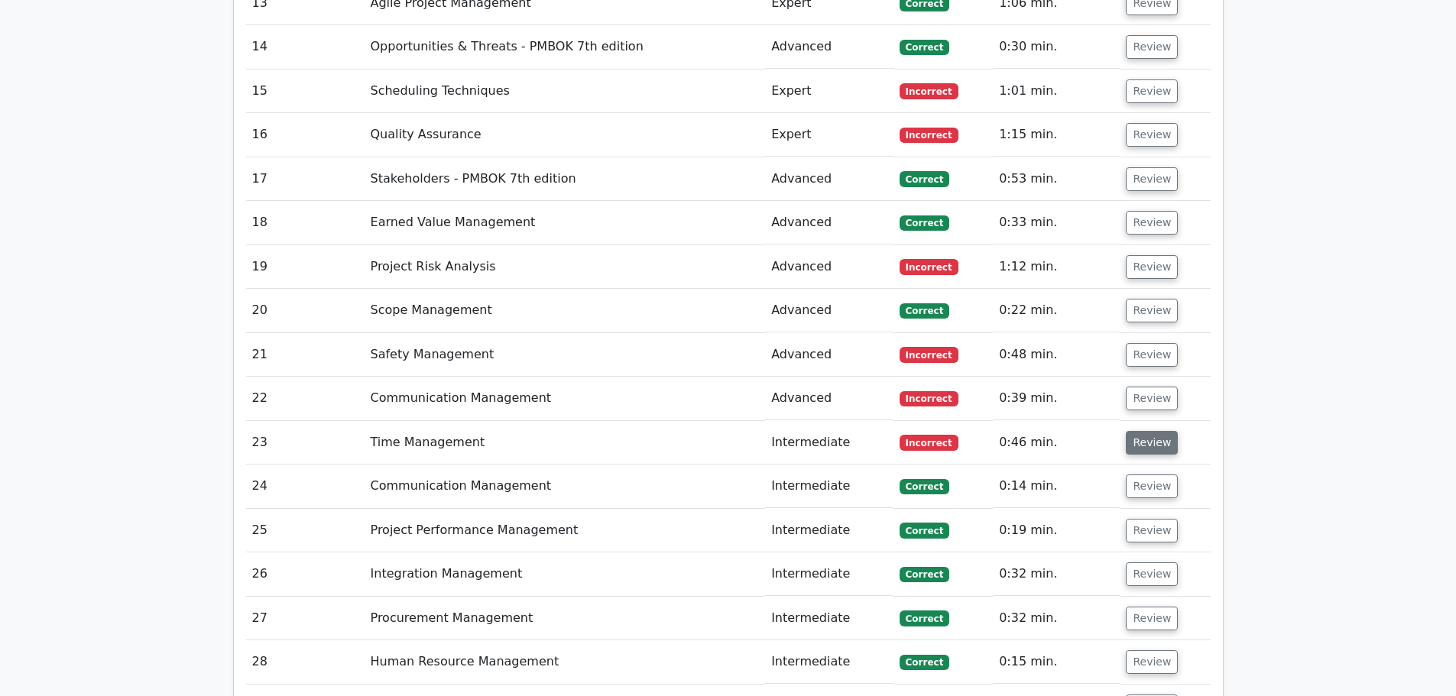 The image size is (1456, 696). What do you see at coordinates (565, 662) in the screenshot?
I see `td: Human Resource Management` at bounding box center [565, 662].